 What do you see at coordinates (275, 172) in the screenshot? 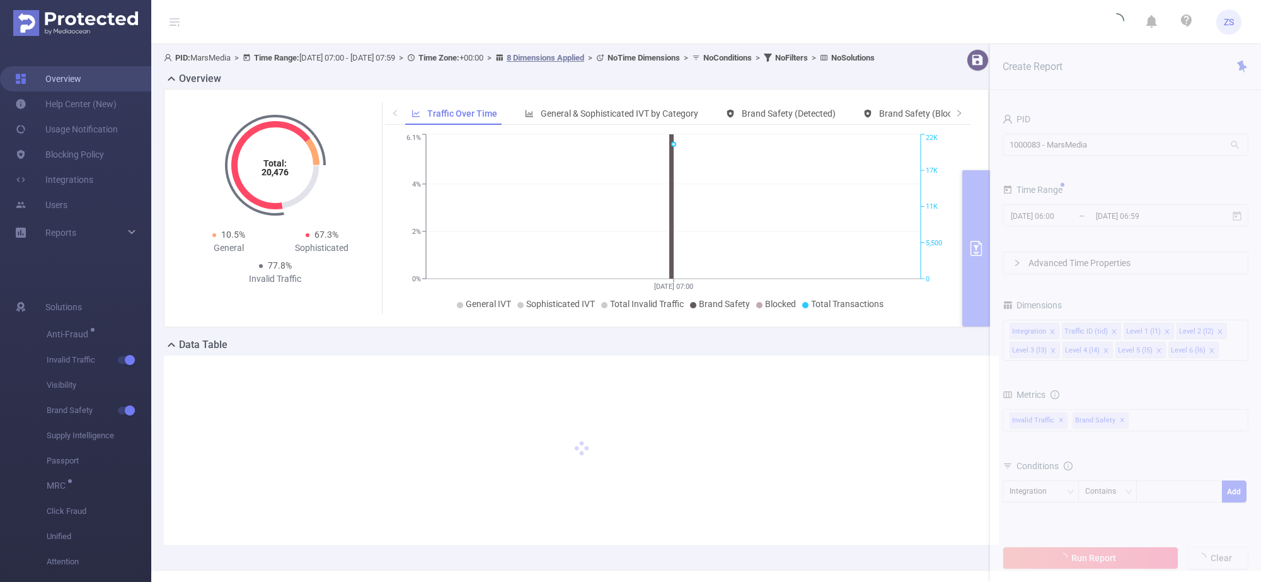
I see `tspan: 20,476` at bounding box center [275, 172].